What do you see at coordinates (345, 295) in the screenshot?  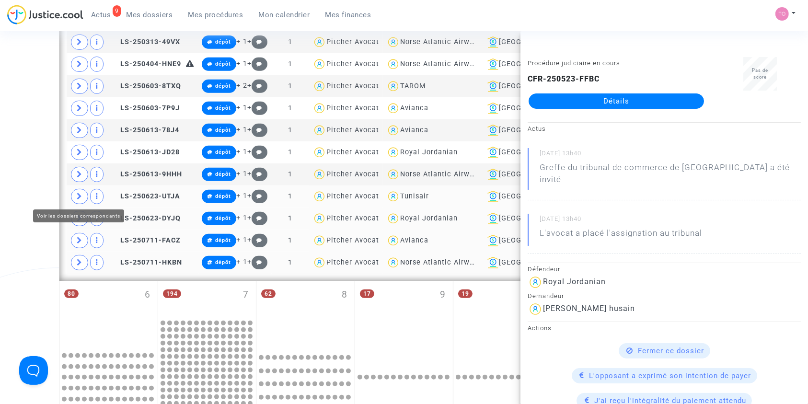 I see `span: 8` at bounding box center [345, 295].